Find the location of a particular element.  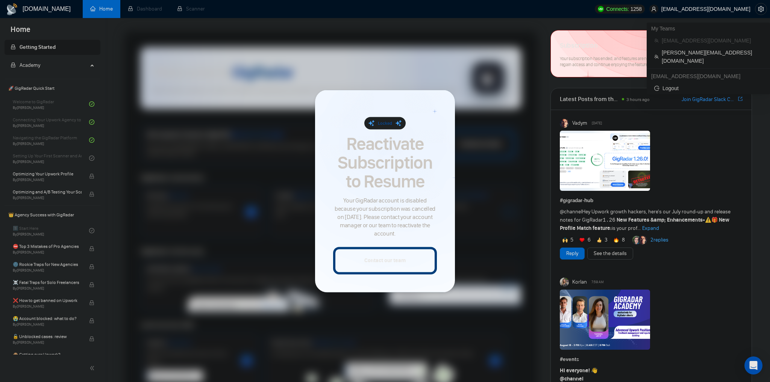

span: Vadym is located at coordinates (579, 123).